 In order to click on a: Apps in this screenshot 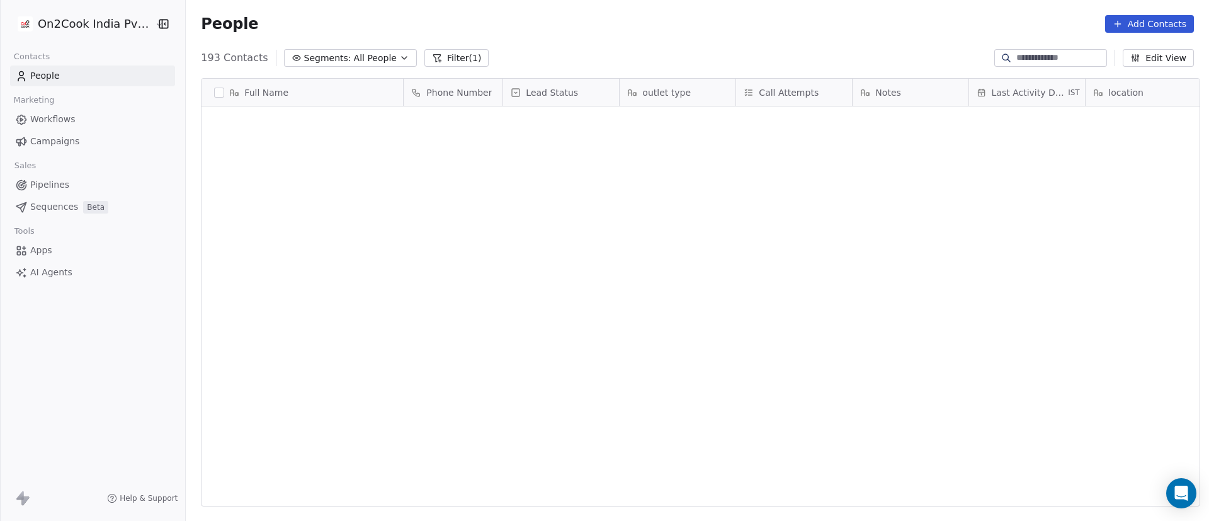, I will do `click(93, 250)`.